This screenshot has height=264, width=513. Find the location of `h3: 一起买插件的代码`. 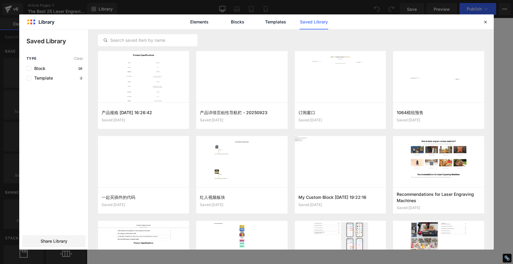

h3: 一起买插件的代码 is located at coordinates (143, 197).